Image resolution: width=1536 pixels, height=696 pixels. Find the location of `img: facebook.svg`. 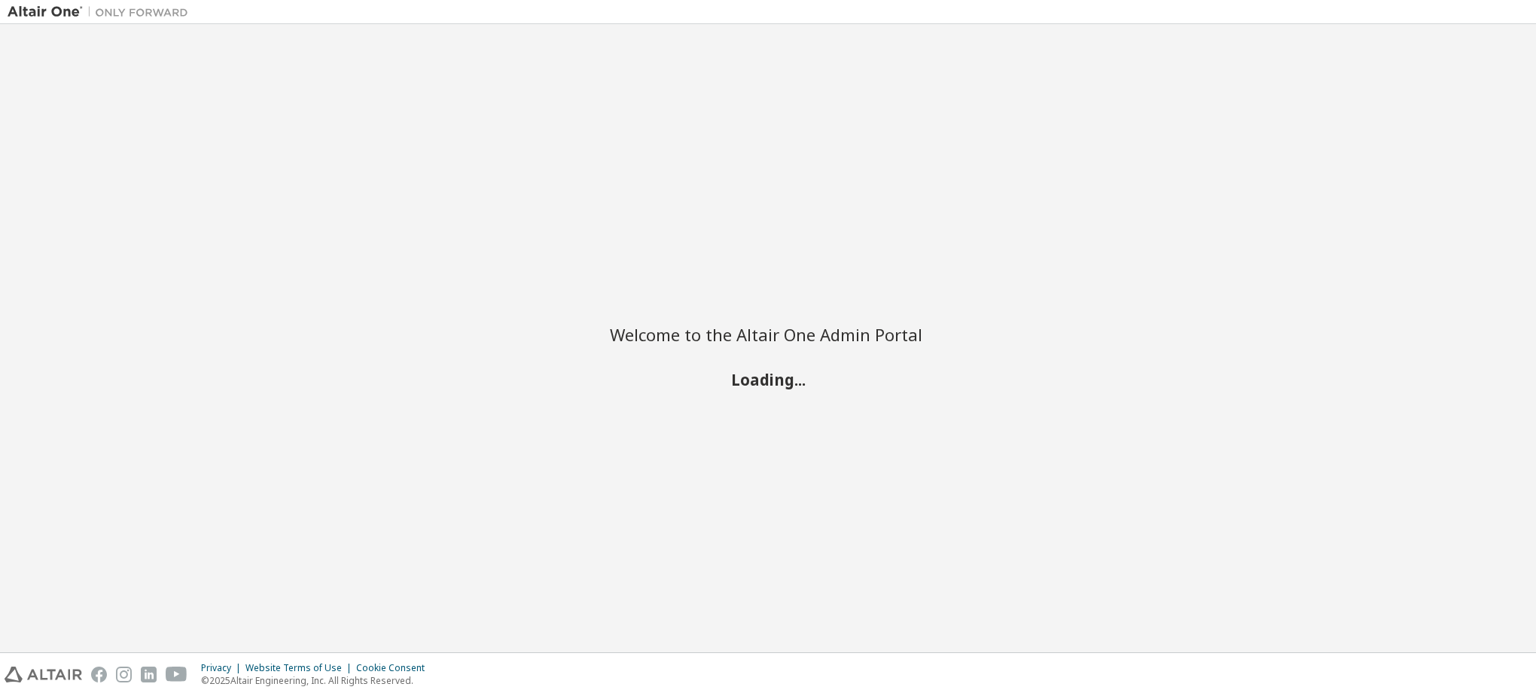

img: facebook.svg is located at coordinates (99, 674).